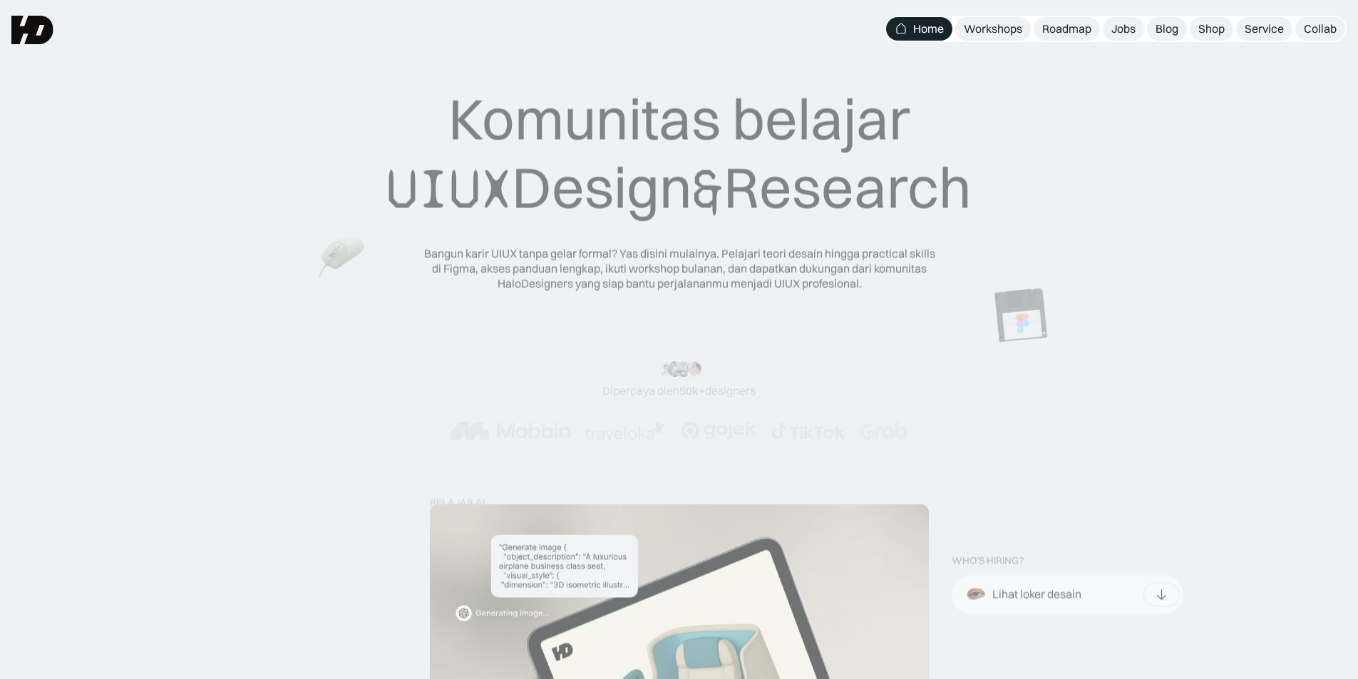 This screenshot has width=1358, height=679. I want to click on div: Jobs, so click(1123, 29).